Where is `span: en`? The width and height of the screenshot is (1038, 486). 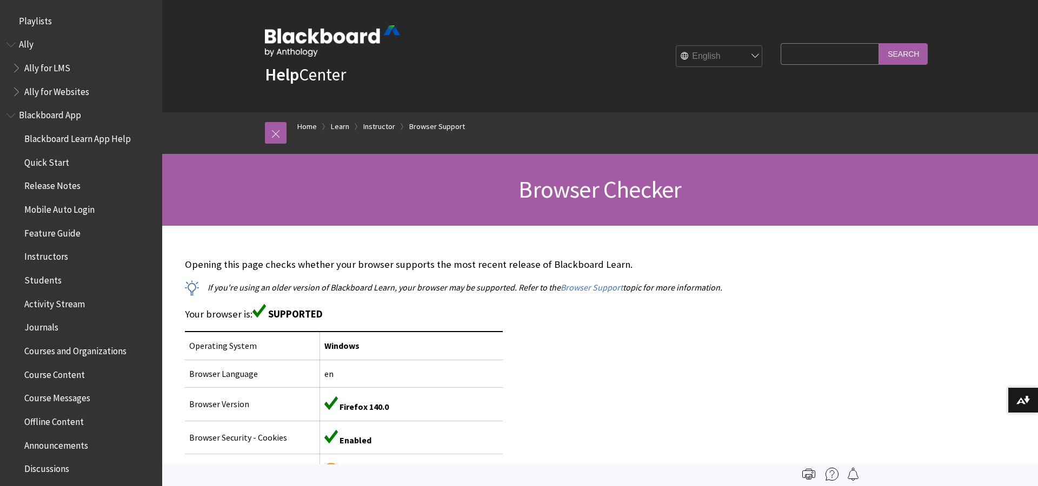
span: en is located at coordinates (329, 374).